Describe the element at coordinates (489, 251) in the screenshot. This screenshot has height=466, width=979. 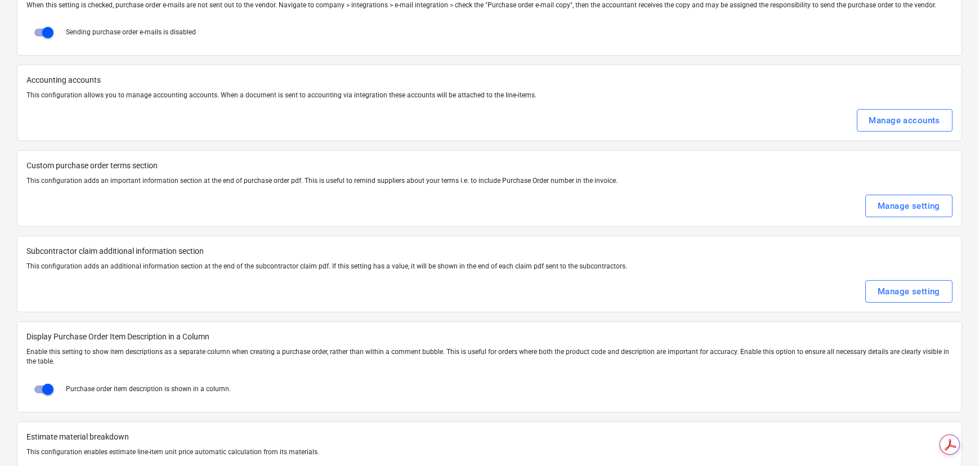
I see `p: Subcontractor claim additional information section` at that location.